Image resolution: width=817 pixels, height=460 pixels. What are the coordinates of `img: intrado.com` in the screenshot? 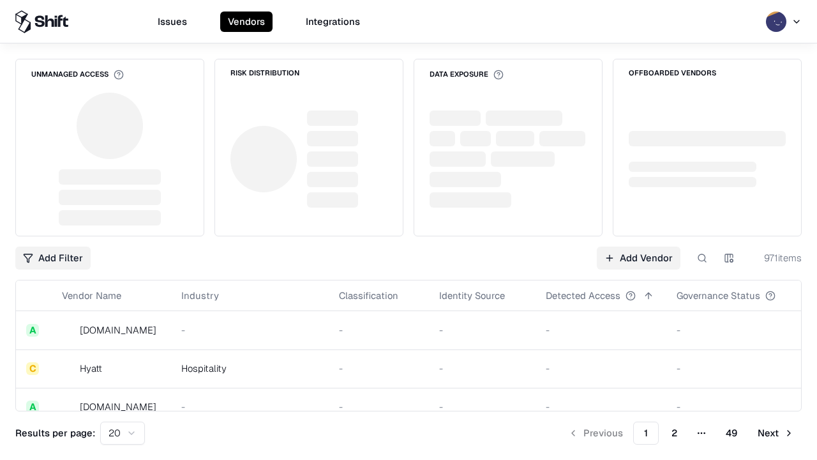 It's located at (68, 330).